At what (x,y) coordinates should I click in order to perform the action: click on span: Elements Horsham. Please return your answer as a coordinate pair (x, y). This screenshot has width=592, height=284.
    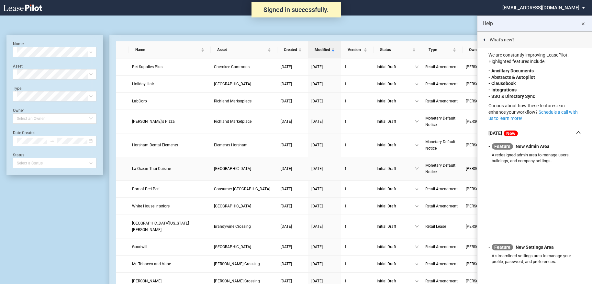
    Looking at the image, I should click on (231, 145).